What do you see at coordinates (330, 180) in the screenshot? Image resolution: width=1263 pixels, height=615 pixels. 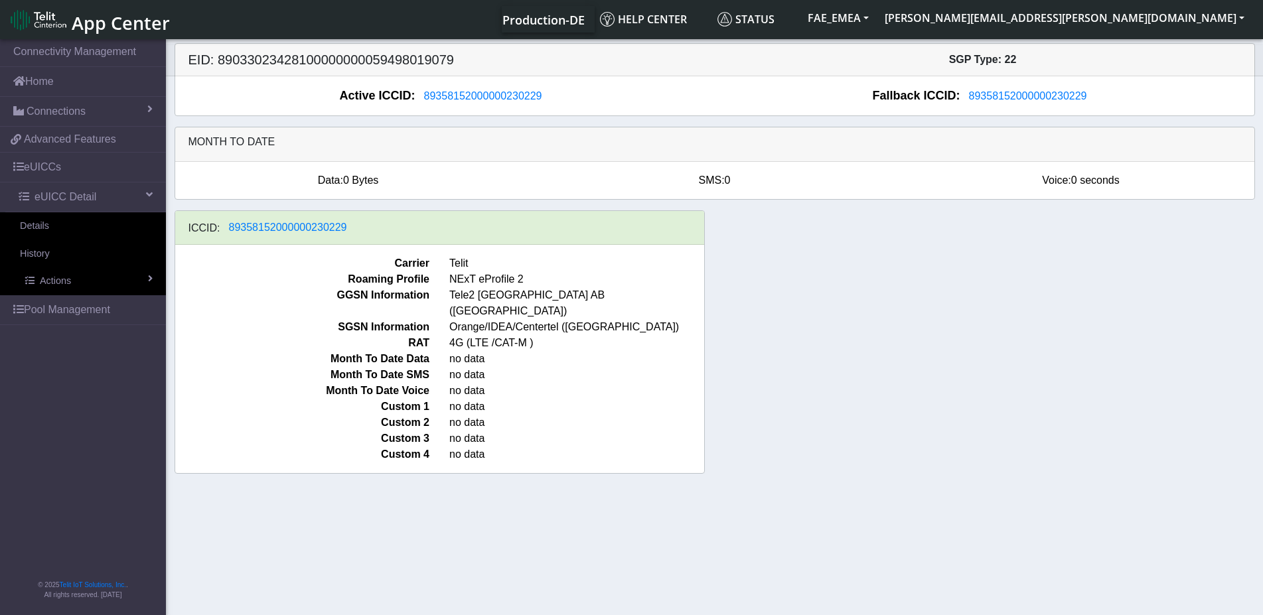 I see `span: Data:` at bounding box center [330, 180].